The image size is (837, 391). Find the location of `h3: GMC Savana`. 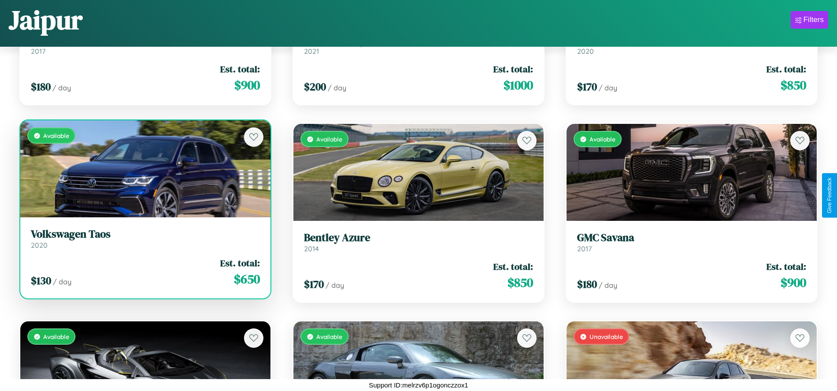

h3: GMC Savana is located at coordinates (691, 238).